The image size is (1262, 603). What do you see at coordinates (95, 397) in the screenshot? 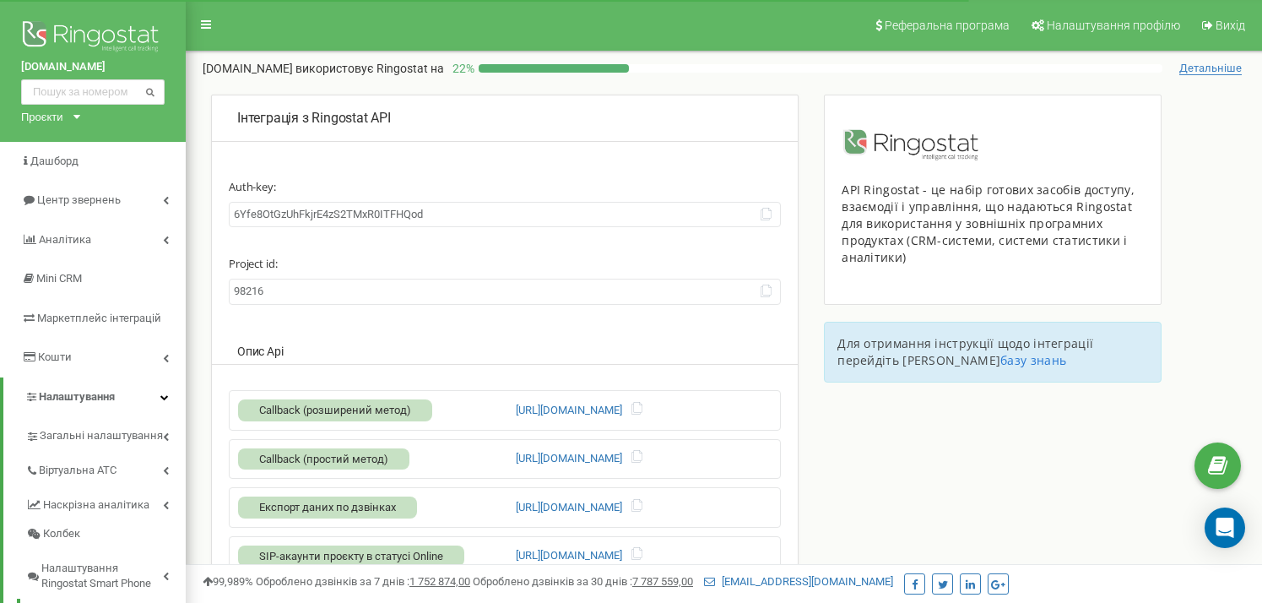
I see `a: Налаштування` at bounding box center [95, 397].